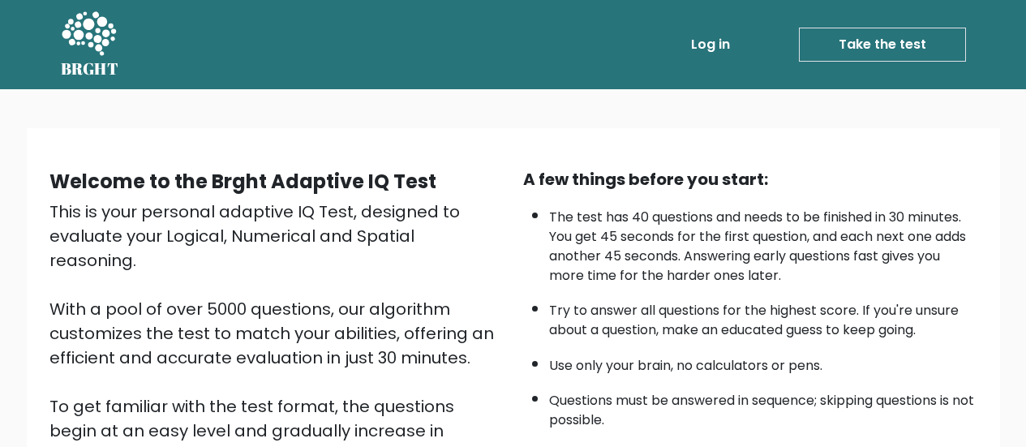 This screenshot has width=1026, height=447. Describe the element at coordinates (750, 179) in the screenshot. I see `div: A few things before you start:` at that location.